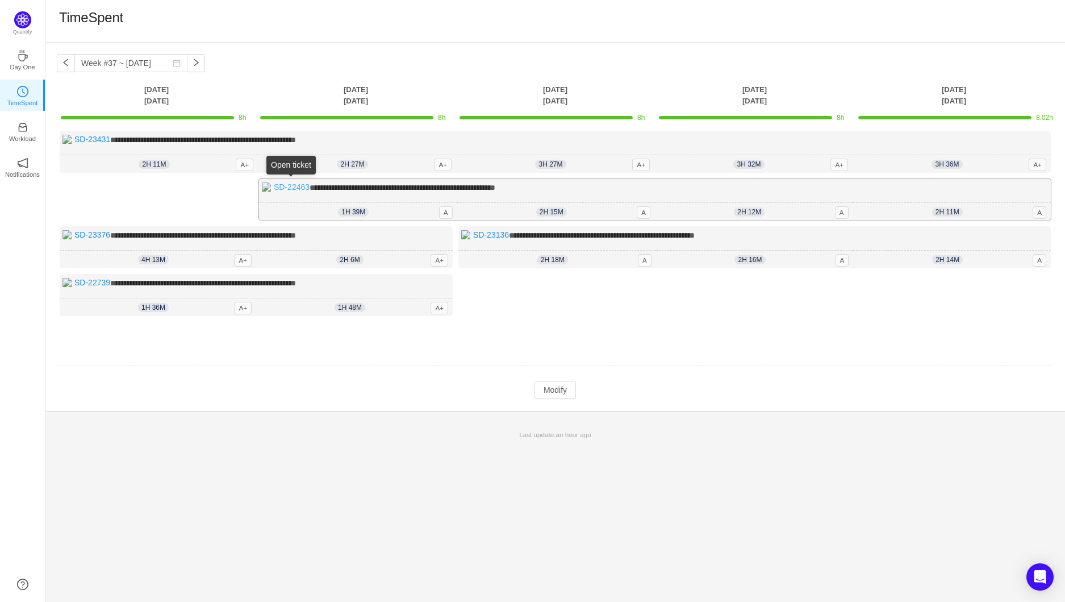  Describe the element at coordinates (553, 260) in the screenshot. I see `span: 2h 18m` at that location.